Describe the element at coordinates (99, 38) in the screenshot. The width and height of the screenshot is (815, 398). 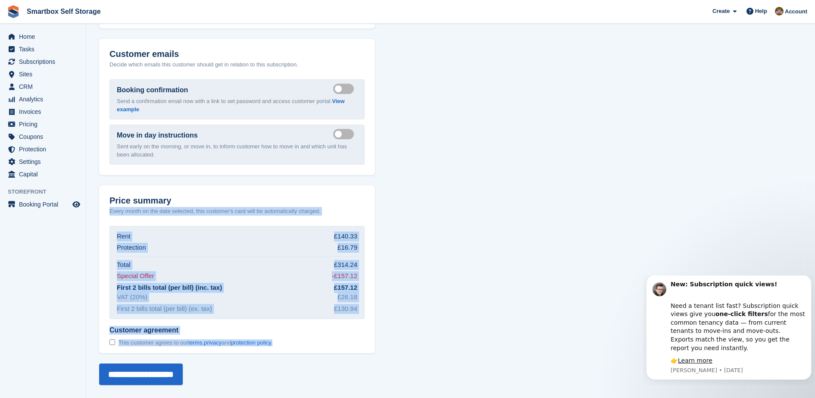
I see `b: one-click filters` at that location.